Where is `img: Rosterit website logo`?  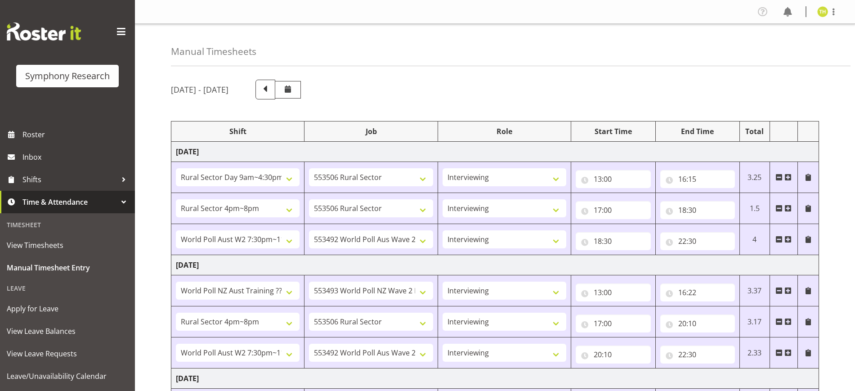
img: Rosterit website logo is located at coordinates (44, 31).